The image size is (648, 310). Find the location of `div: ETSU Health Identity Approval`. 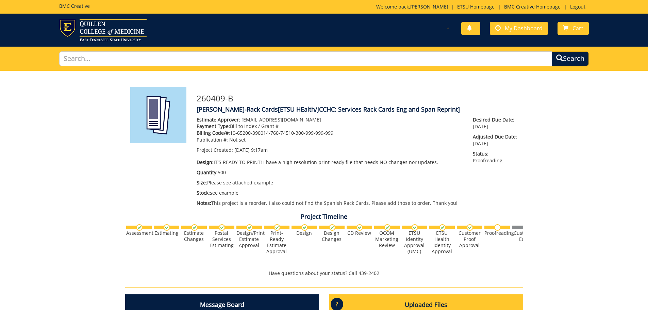

div: ETSU Health Identity Approval is located at coordinates (442, 242).